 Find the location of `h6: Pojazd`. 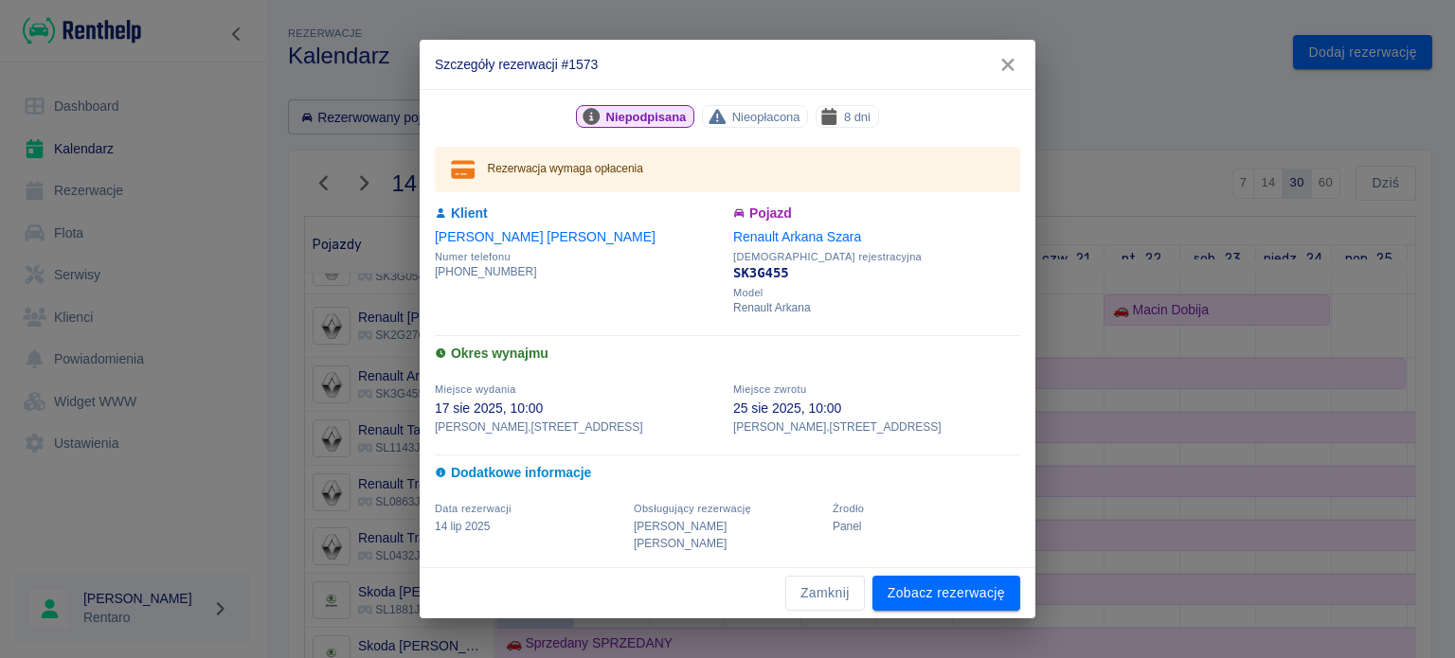

h6: Pojazd is located at coordinates (876, 213).